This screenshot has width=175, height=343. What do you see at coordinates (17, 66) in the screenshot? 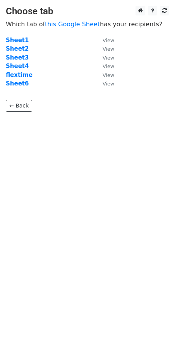
I see `a: Sheet4` at bounding box center [17, 66].